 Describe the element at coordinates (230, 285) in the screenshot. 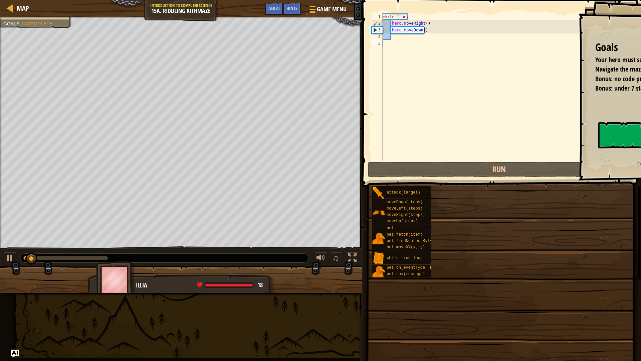

I see `div: health: 18 / 18` at that location.